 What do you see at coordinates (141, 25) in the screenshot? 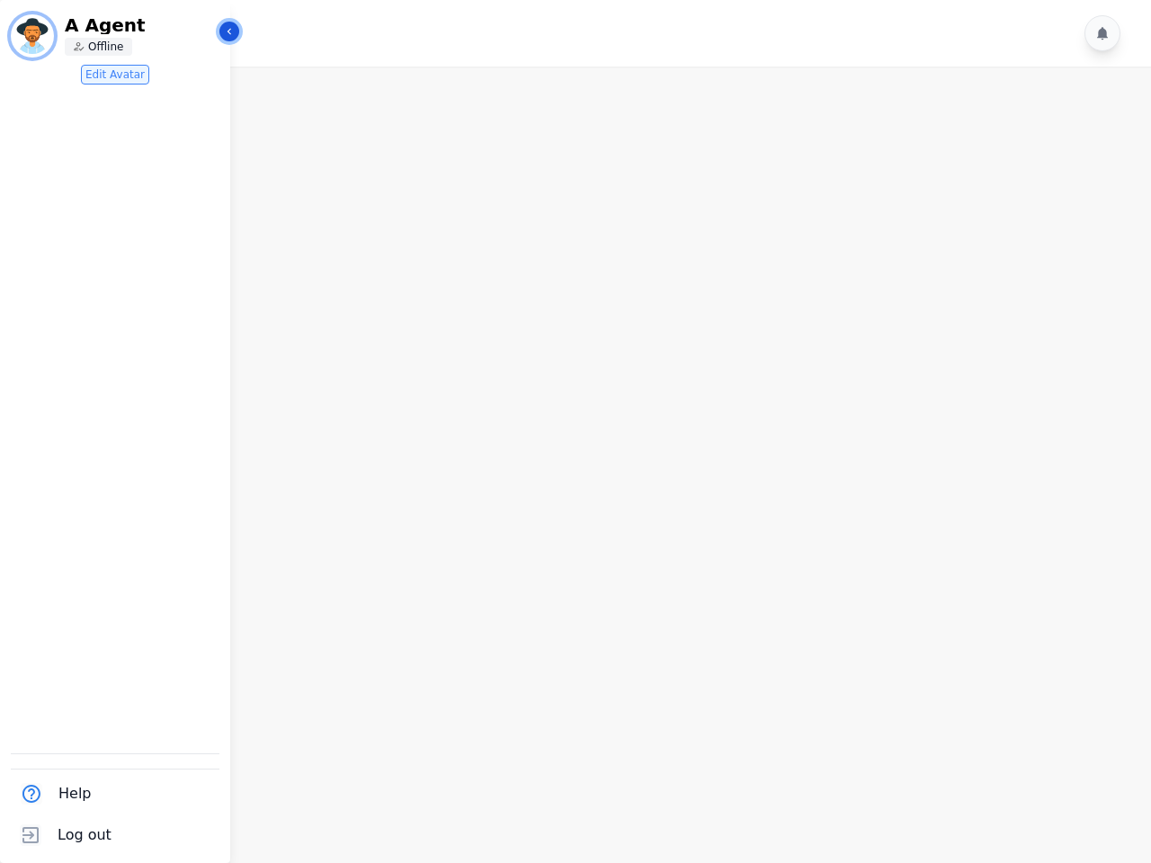
I see `p: A Agent` at bounding box center [141, 25].